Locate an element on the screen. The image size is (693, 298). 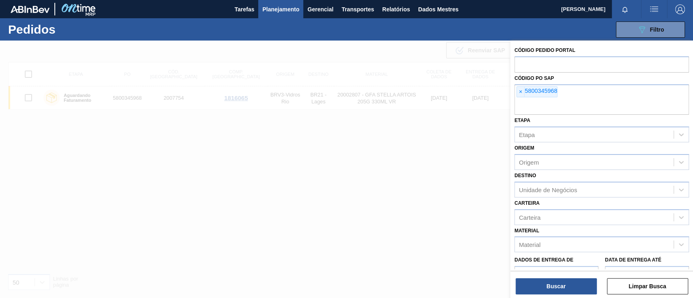
font: Planejamento is located at coordinates (281, 9).